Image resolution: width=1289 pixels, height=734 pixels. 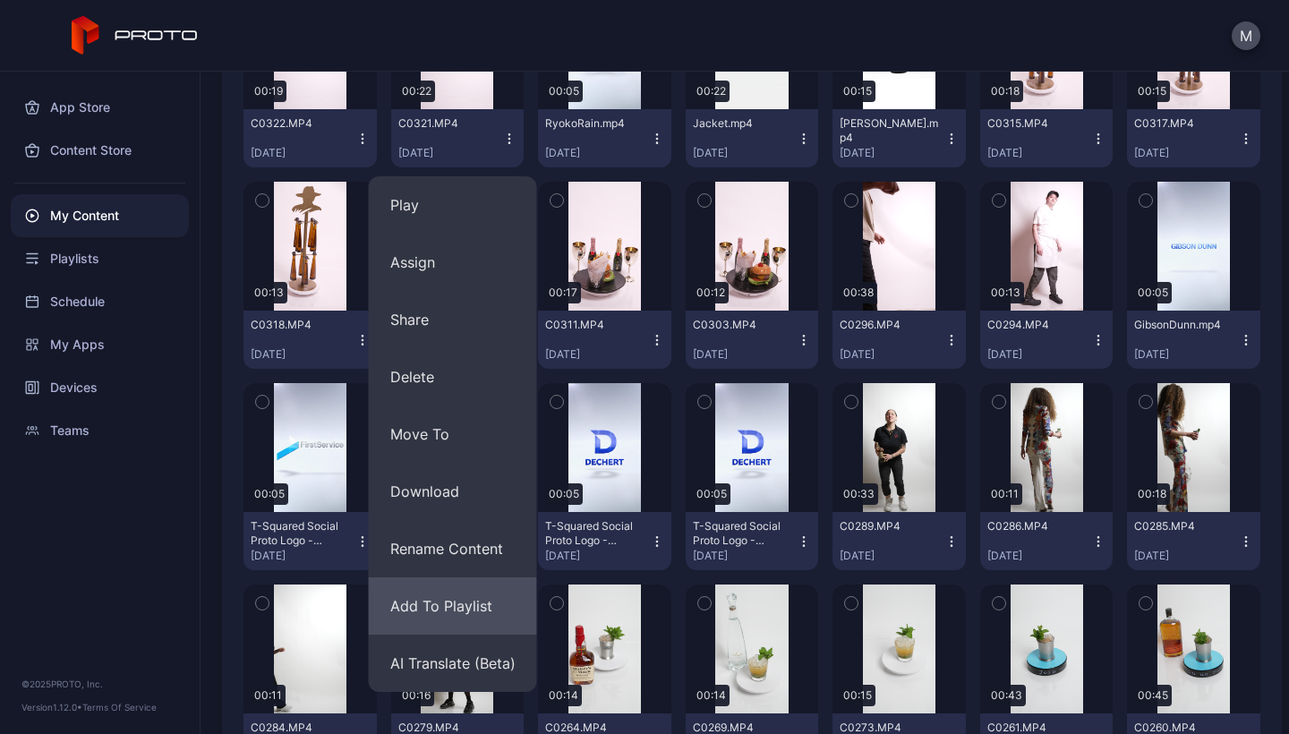 I want to click on div: T-Squared Social Proto Logo - Dechert(1).mp4, so click(x=594, y=533).